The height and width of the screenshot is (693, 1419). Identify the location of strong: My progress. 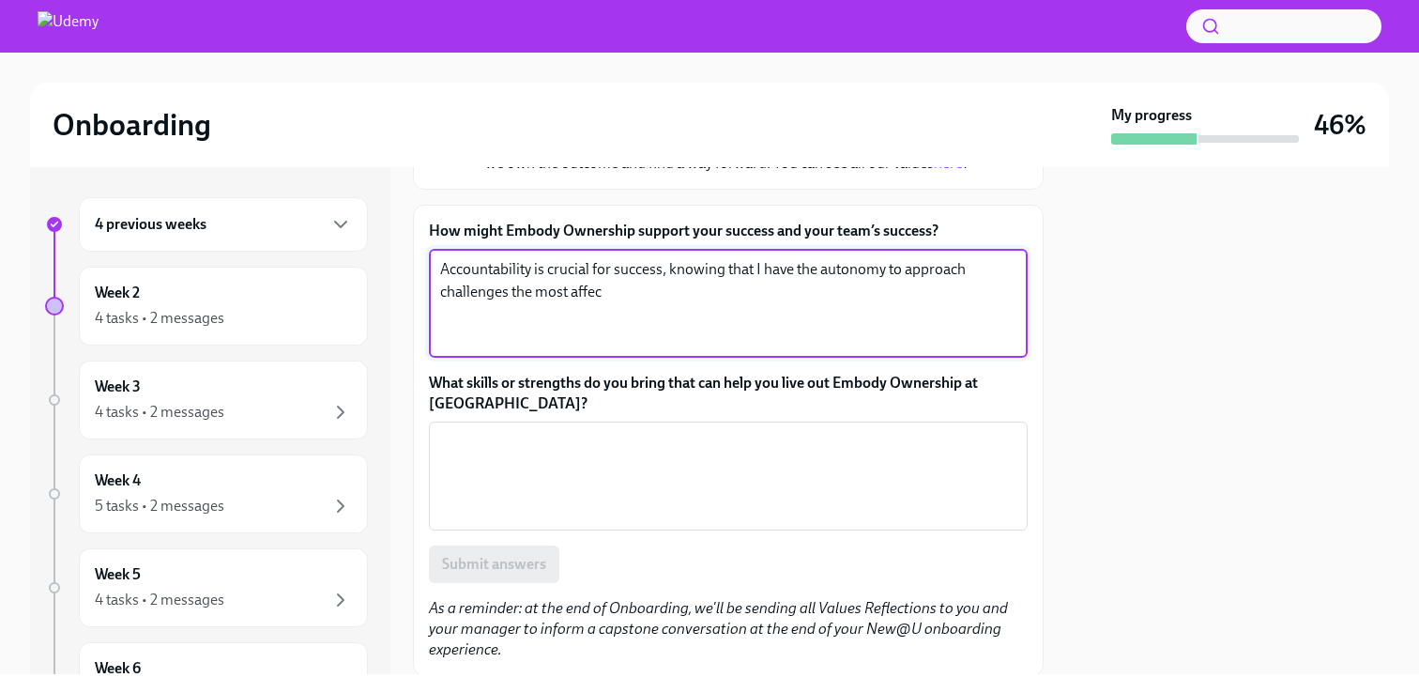
(1151, 115).